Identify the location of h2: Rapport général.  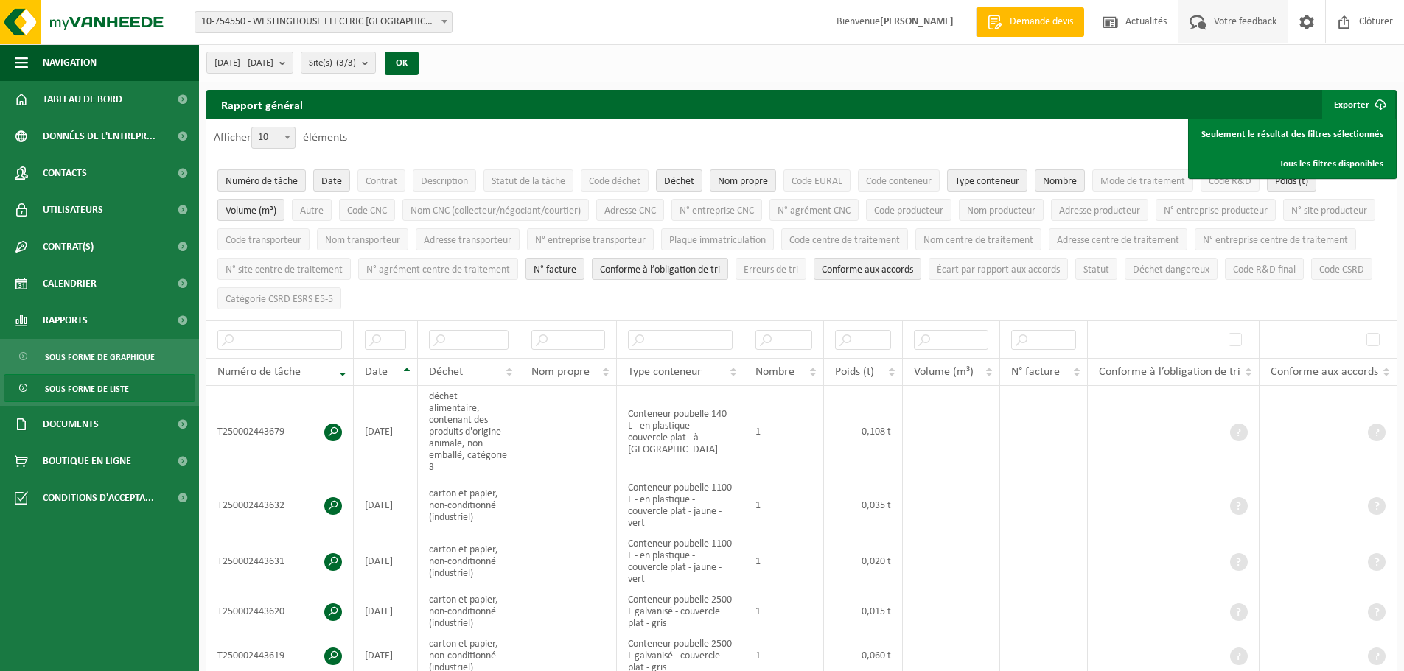
(262, 105).